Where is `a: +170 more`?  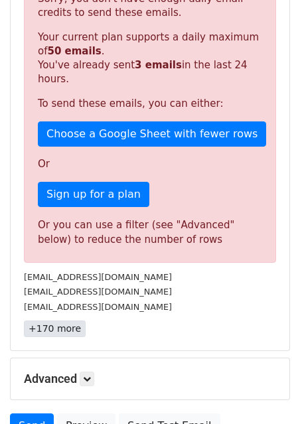
a: +170 more is located at coordinates (54, 328).